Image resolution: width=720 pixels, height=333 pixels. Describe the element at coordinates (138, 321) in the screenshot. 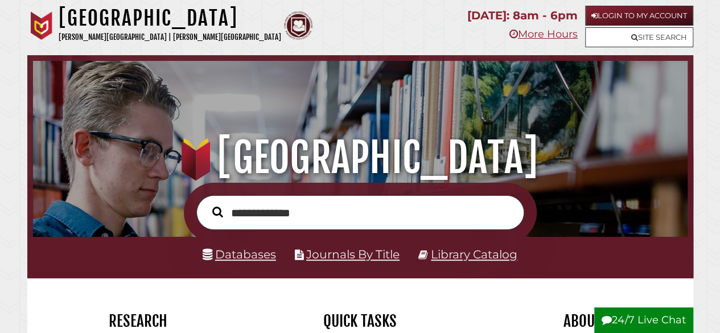

I see `h2: Research` at that location.